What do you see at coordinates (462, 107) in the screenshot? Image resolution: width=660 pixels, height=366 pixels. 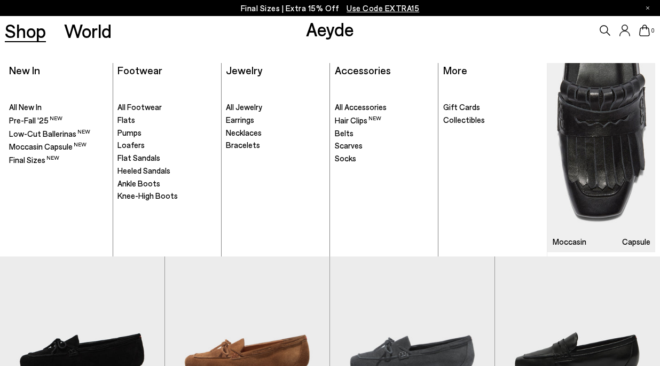 I see `span: Gift Cards` at bounding box center [462, 107].